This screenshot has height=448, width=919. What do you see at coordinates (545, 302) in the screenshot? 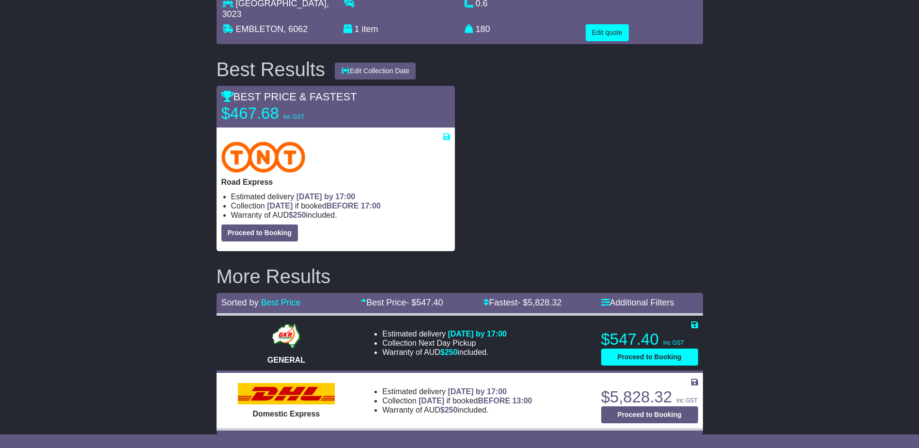
I see `span: 5,828.32` at bounding box center [545, 302].